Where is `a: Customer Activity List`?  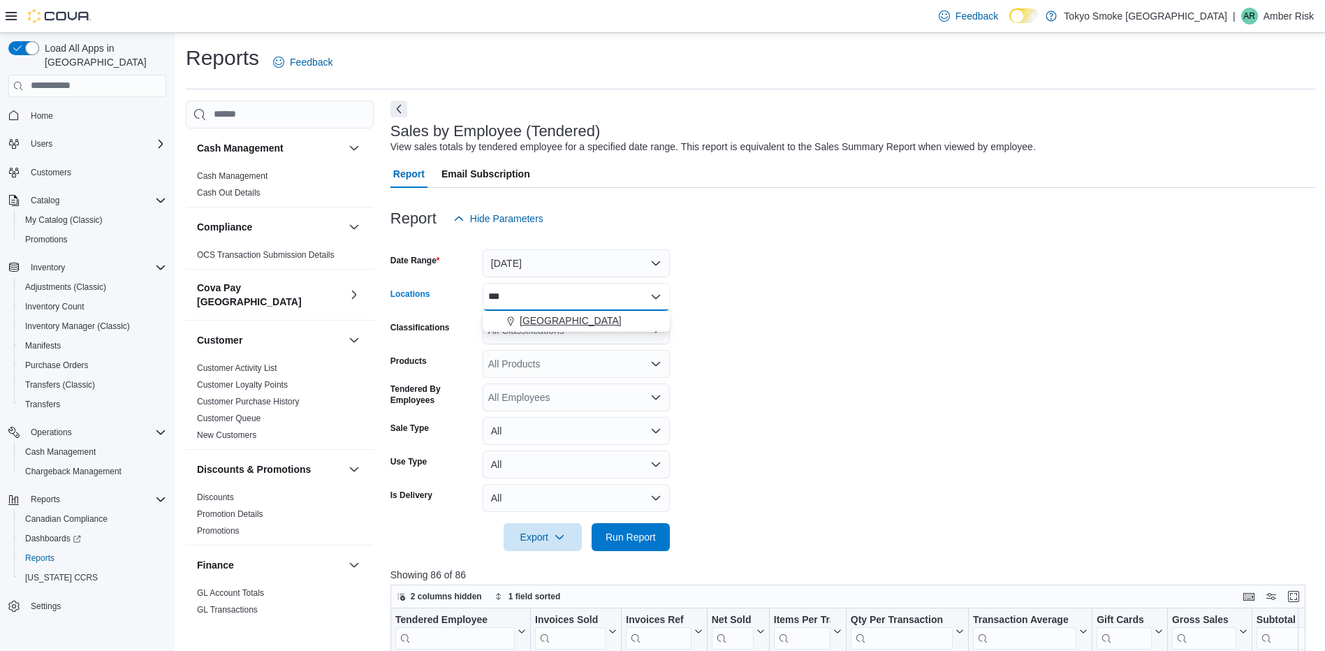 a: Customer Activity List is located at coordinates (237, 368).